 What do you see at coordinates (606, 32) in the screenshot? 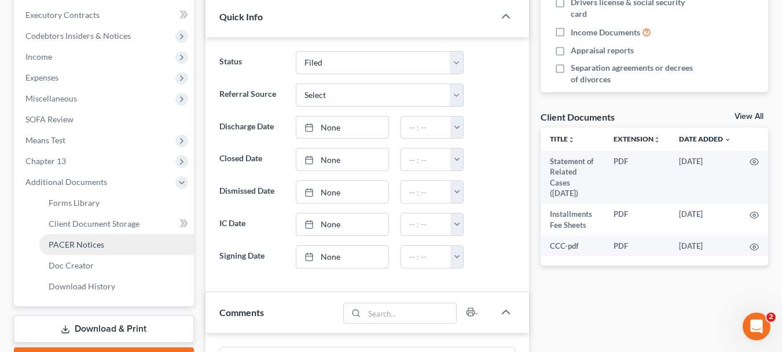
I see `span: Income Documents` at bounding box center [606, 32].